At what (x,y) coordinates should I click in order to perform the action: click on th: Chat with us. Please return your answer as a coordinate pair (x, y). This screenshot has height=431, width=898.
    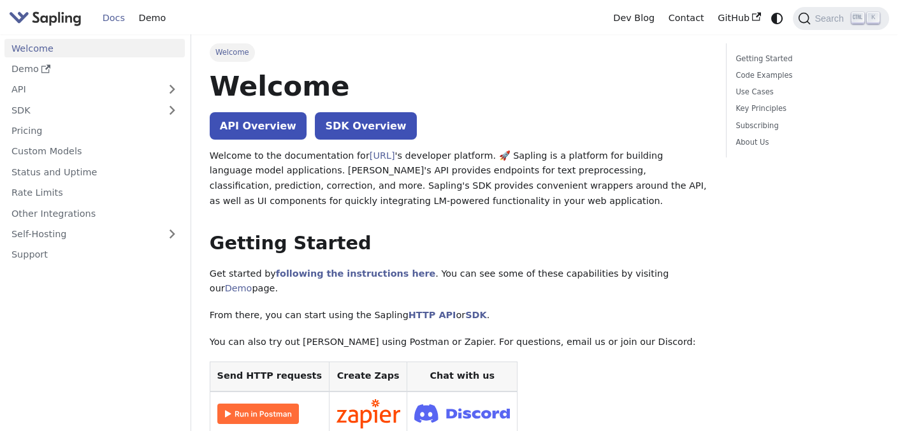
    Looking at the image, I should click on (462, 376).